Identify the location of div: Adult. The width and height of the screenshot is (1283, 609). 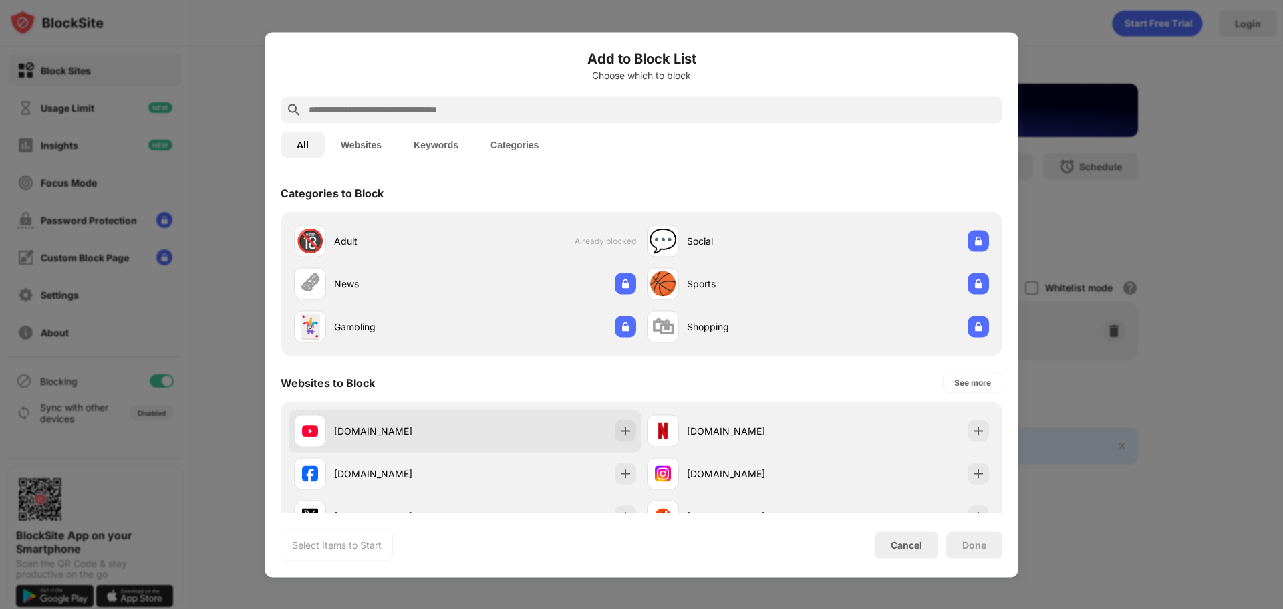
(400, 241).